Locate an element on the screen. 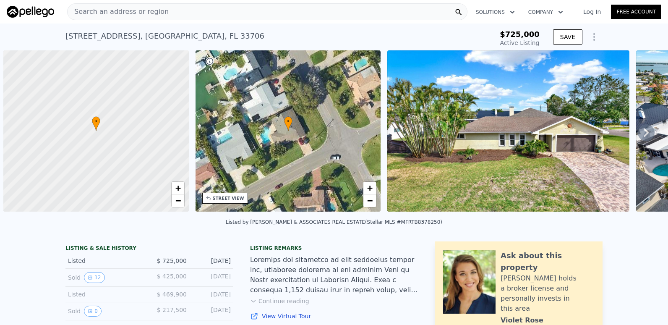  span: Active Listing is located at coordinates (520, 43).